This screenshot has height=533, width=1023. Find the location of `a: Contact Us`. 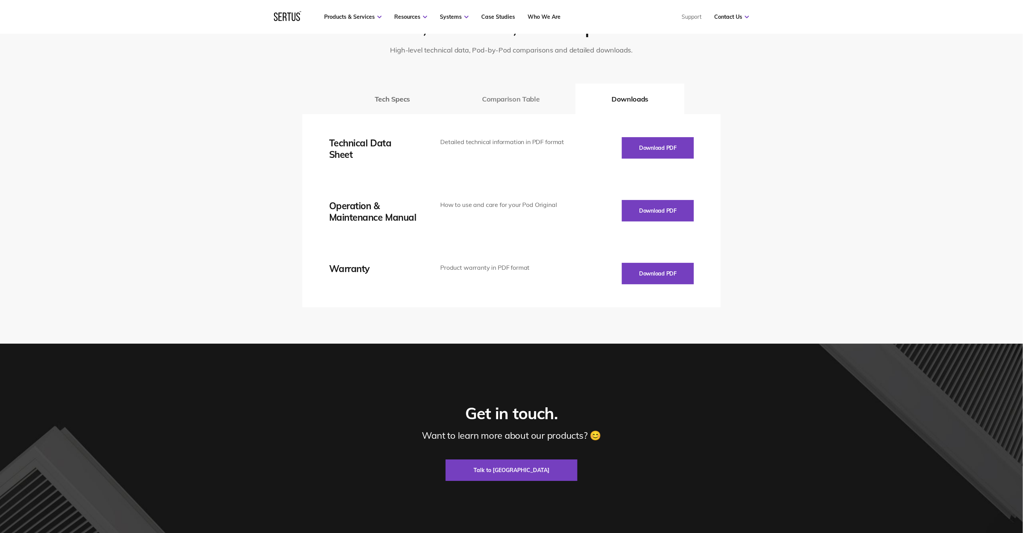

a: Contact Us is located at coordinates (732, 17).